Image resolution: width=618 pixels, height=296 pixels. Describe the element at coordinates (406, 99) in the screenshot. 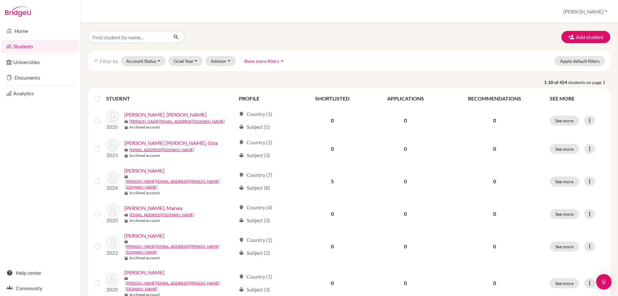

I see `th: APPLICATIONS` at that location.